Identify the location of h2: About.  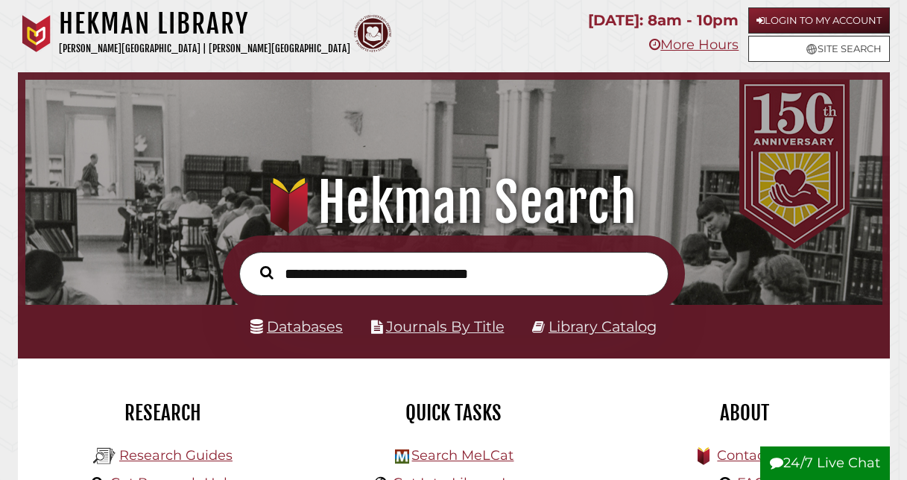
(744, 413).